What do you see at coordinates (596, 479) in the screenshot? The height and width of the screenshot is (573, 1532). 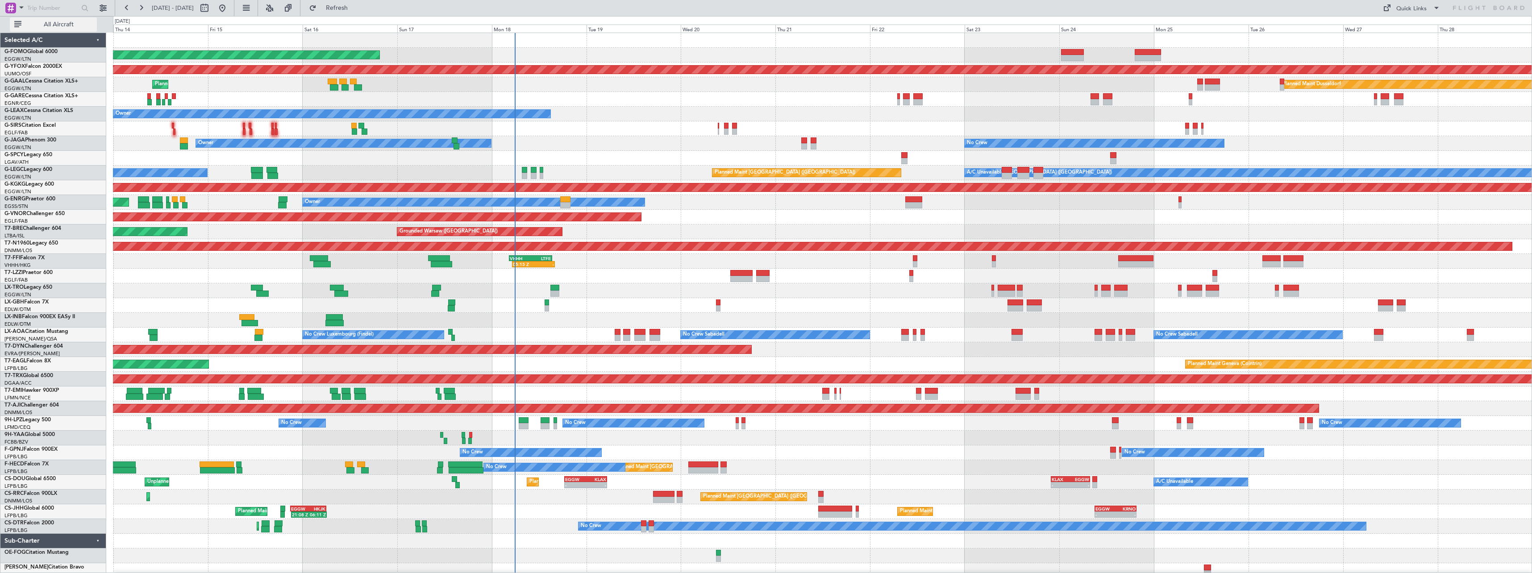 I see `div: KLAX` at bounding box center [596, 479].